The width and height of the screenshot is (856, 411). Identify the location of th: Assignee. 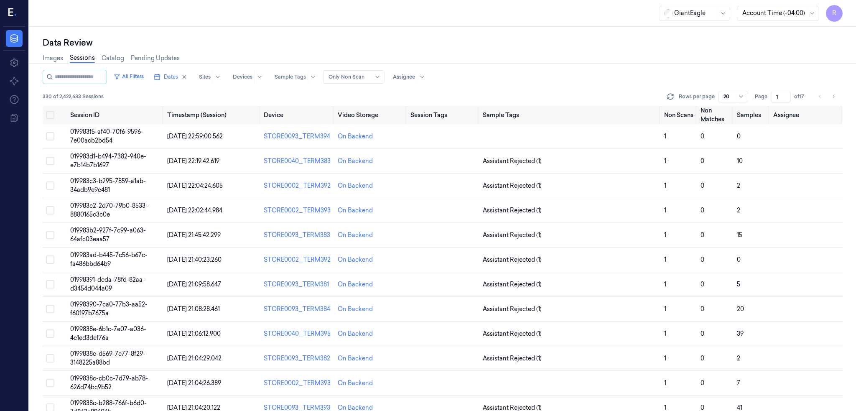
(806, 115).